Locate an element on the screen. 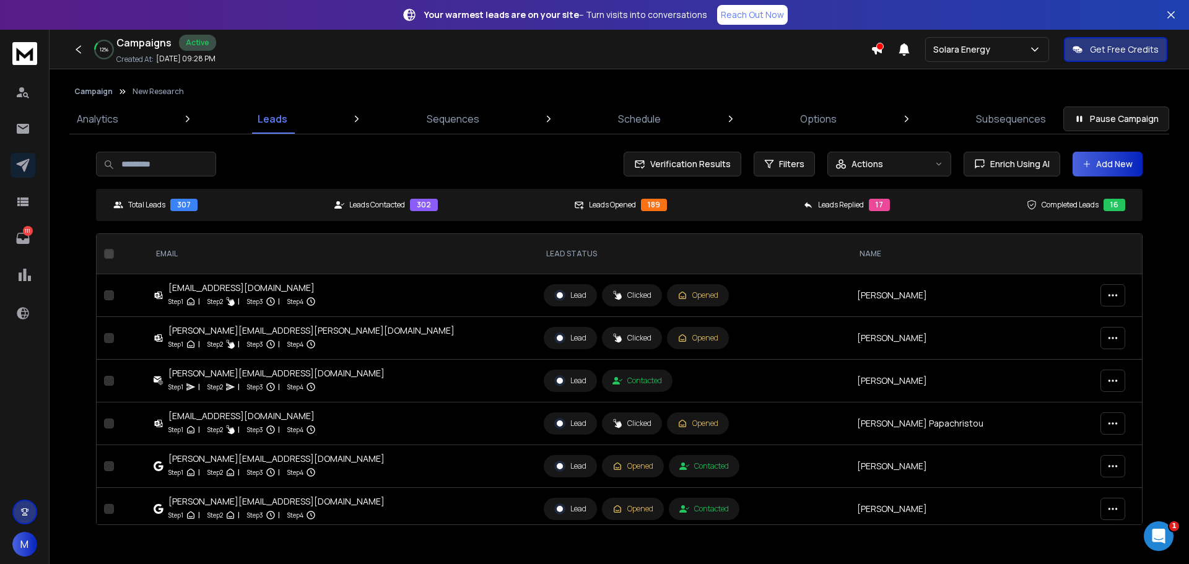 Image resolution: width=1189 pixels, height=564 pixels. div: 302 is located at coordinates (424, 205).